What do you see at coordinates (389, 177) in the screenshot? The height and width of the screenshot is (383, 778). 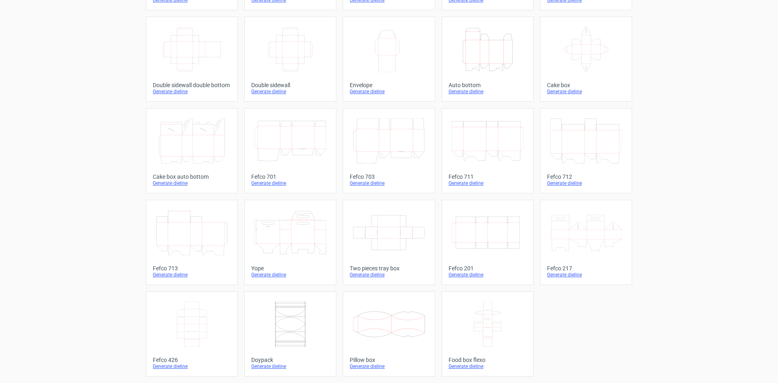 I see `div: Fefco 703` at bounding box center [389, 177].